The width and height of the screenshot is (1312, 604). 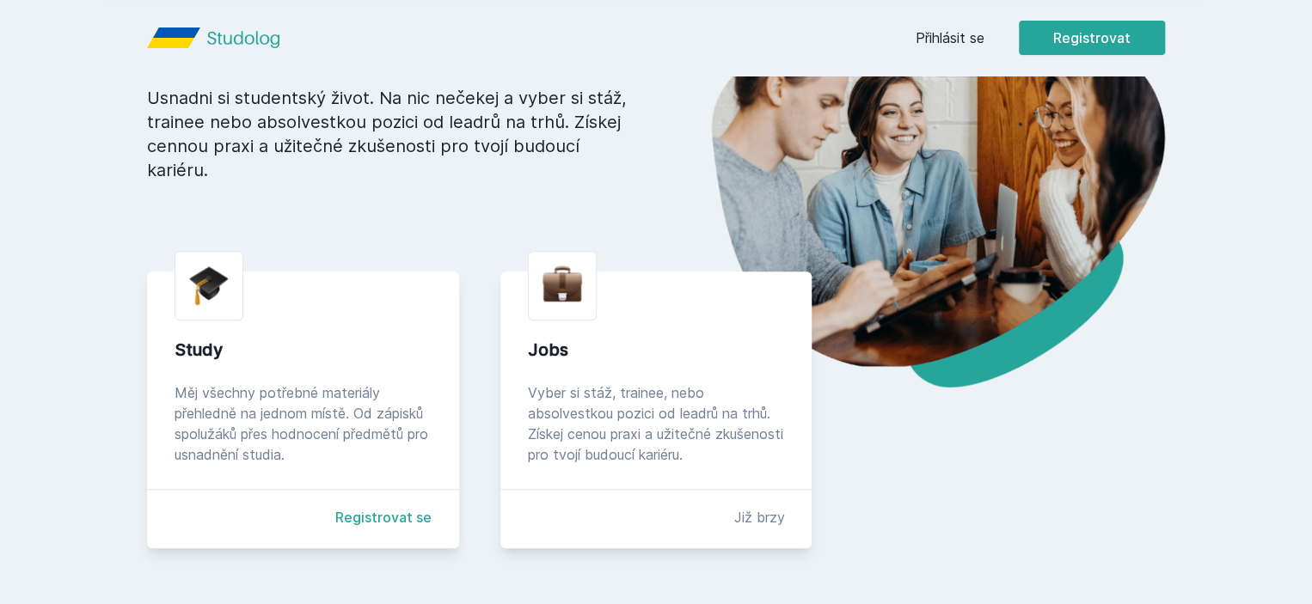 I want to click on a: Registrovat se, so click(x=383, y=518).